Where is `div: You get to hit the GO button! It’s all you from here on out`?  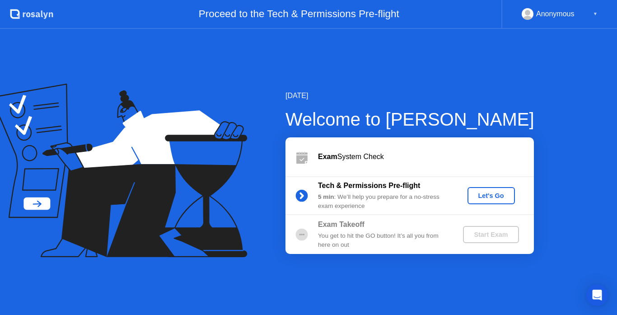
div: You get to hit the GO button! It’s all you from here on out is located at coordinates (383, 240).